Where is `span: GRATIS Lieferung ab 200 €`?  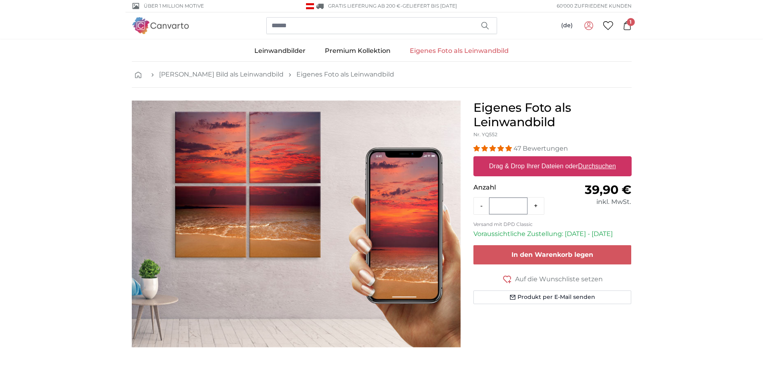 span: GRATIS Lieferung ab 200 € is located at coordinates (364, 6).